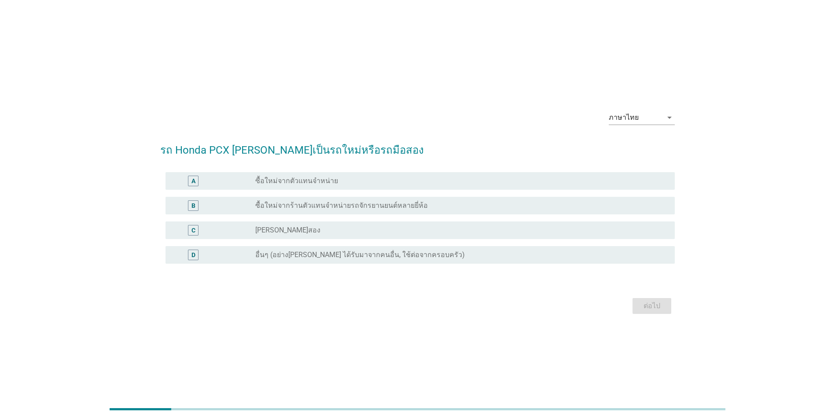  Describe the element at coordinates (193, 230) in the screenshot. I see `div: C` at that location.